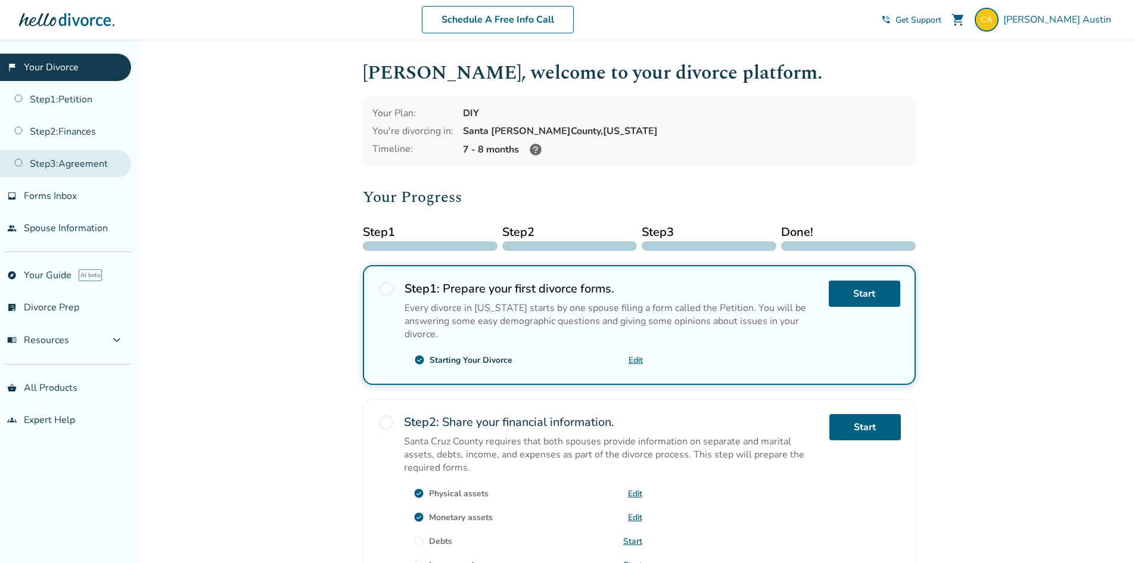  Describe the element at coordinates (459, 493) in the screenshot. I see `div: Physical assets` at that location.